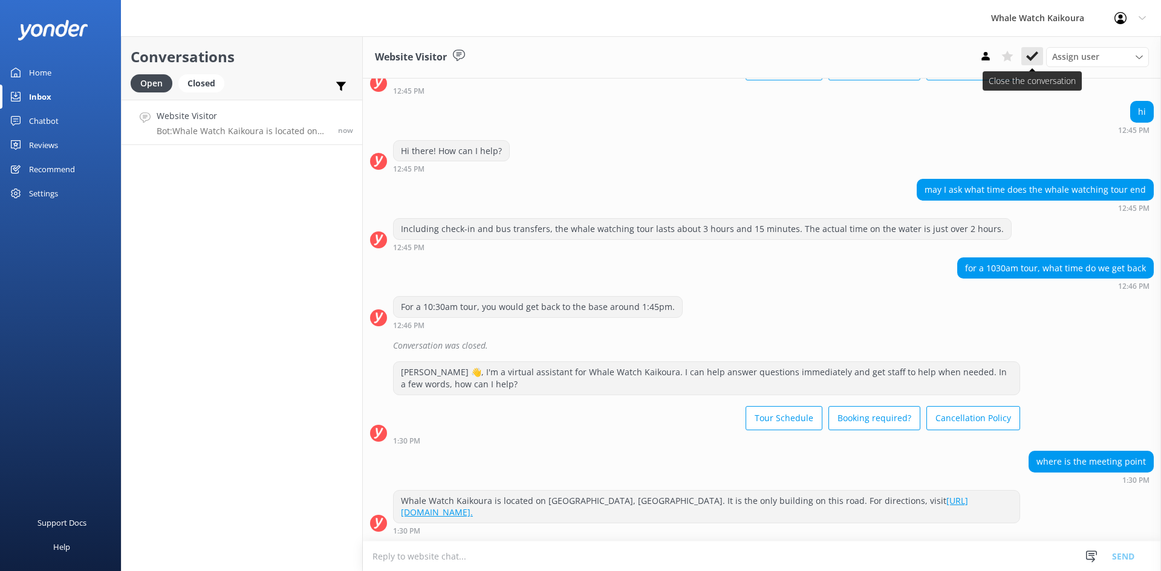  Describe the element at coordinates (345, 130) in the screenshot. I see `span: 01:30pm 20-Aug-2025 (UTC +12:00) Pacific/Auckland` at that location.